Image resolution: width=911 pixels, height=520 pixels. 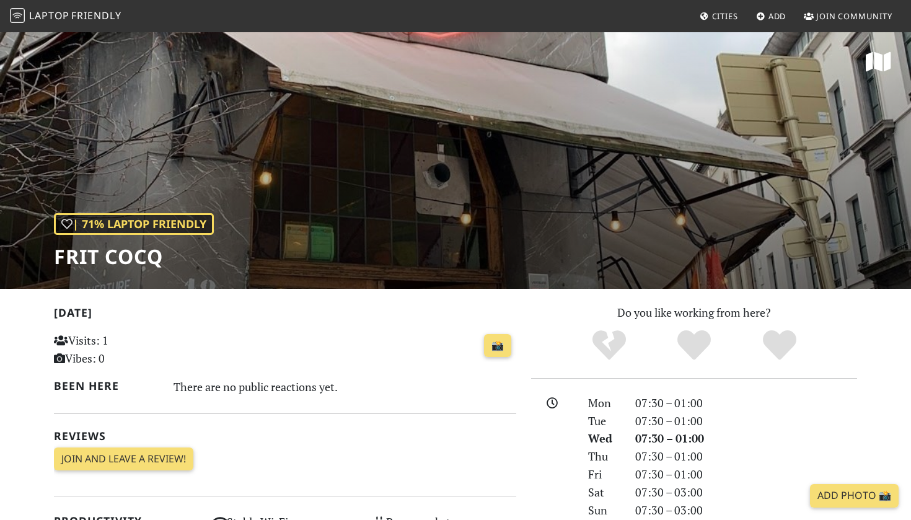 I want to click on div: Wed, so click(x=604, y=438).